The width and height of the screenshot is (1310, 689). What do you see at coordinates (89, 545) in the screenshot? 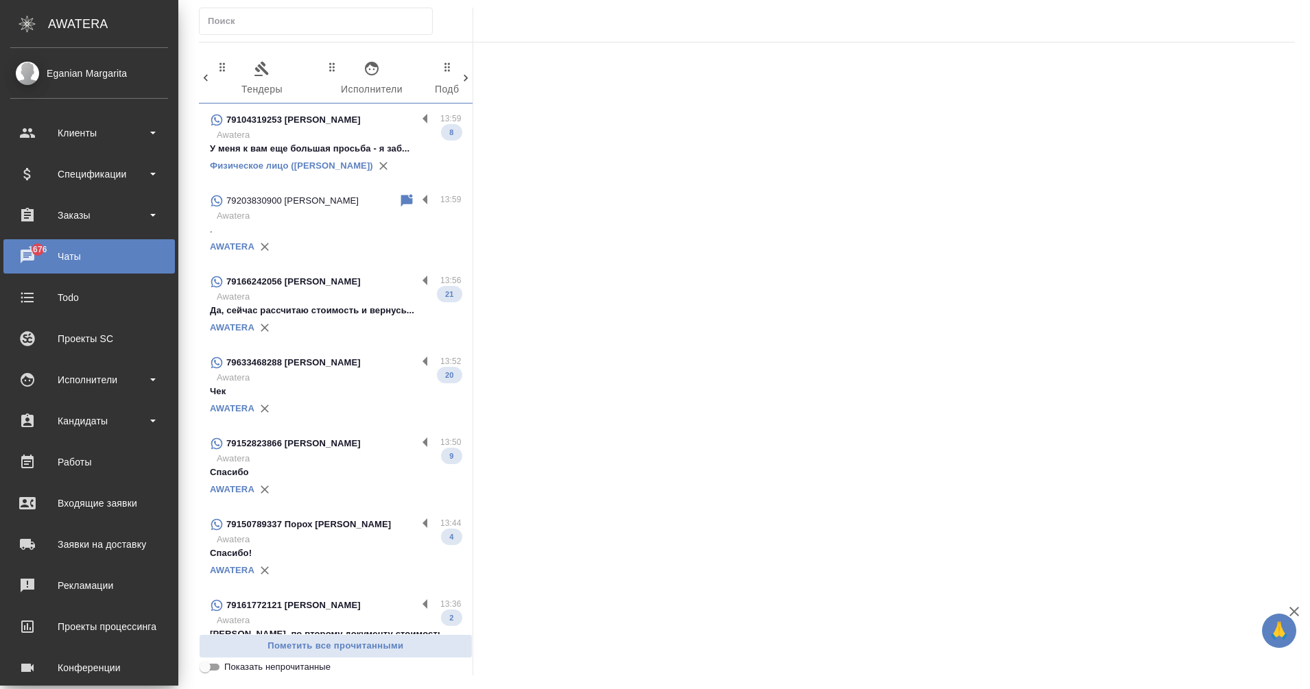
I see `a: Заявки на доставку` at bounding box center [89, 545].